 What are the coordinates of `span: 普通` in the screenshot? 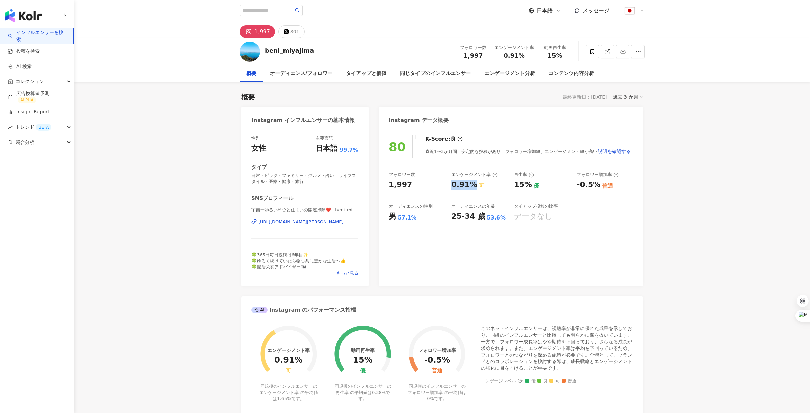 It's located at (569, 381).